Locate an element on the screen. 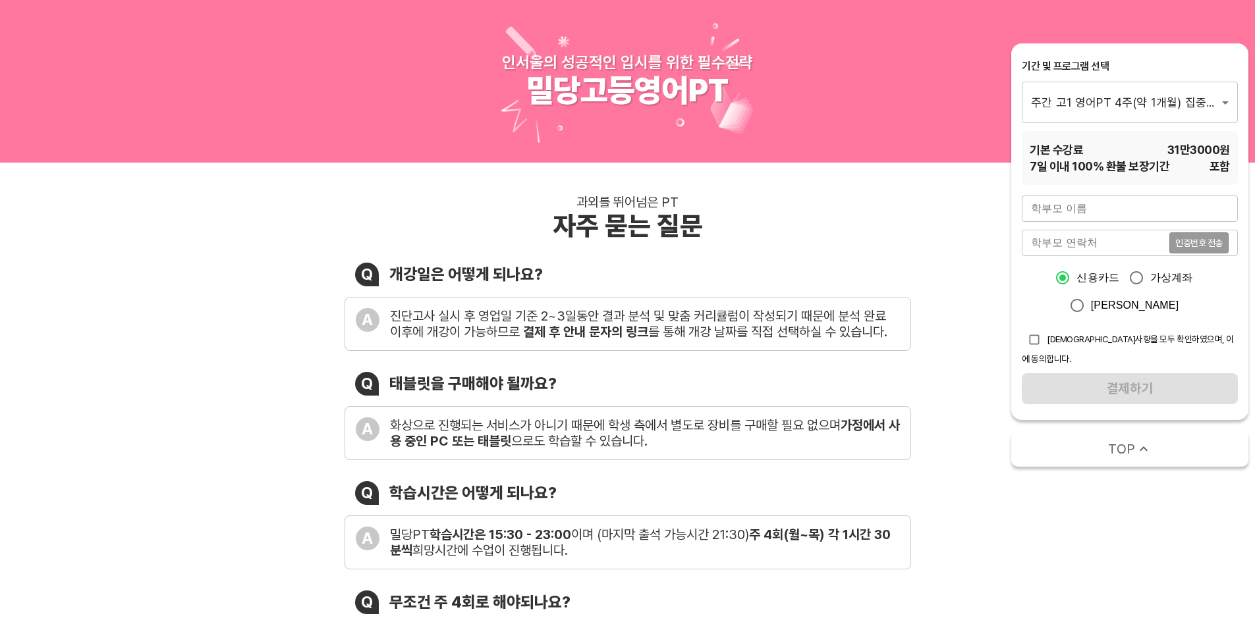 The image size is (1255, 622). input: 학부모 연락처를 입력해주세요 is located at coordinates (1095, 243).